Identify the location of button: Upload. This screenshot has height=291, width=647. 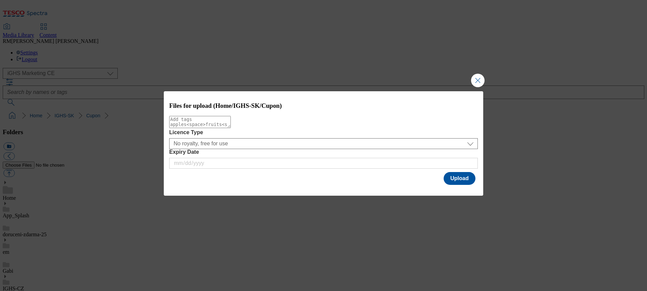
(460, 179).